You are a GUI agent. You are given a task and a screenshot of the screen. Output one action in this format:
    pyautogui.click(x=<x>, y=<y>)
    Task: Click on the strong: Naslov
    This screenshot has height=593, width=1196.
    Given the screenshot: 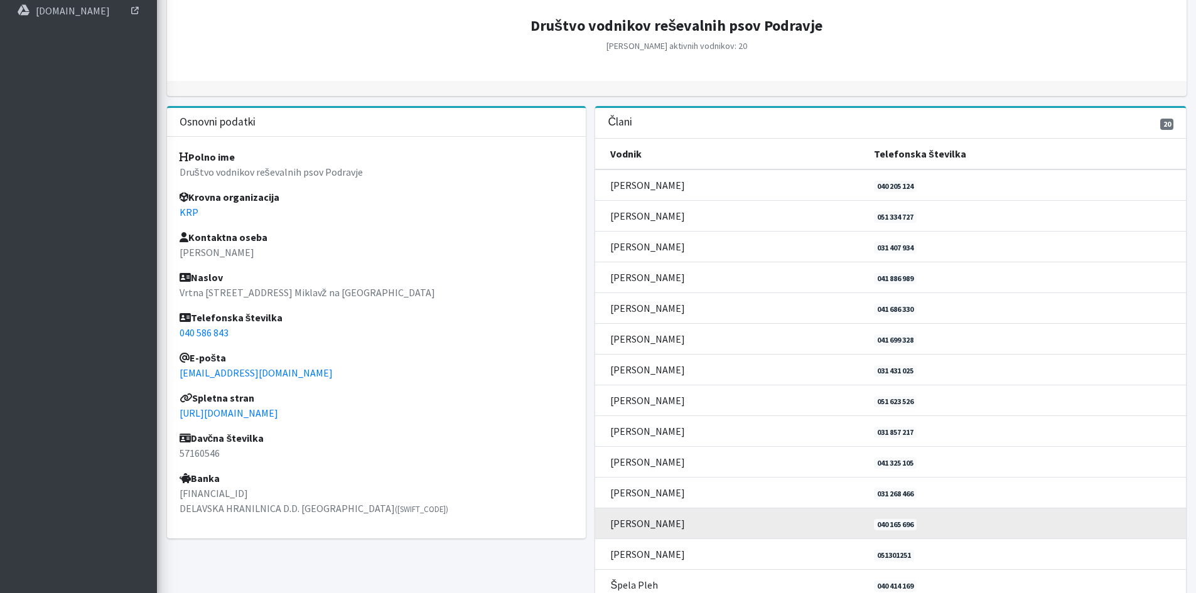 What is the action you would take?
    pyautogui.click(x=201, y=277)
    